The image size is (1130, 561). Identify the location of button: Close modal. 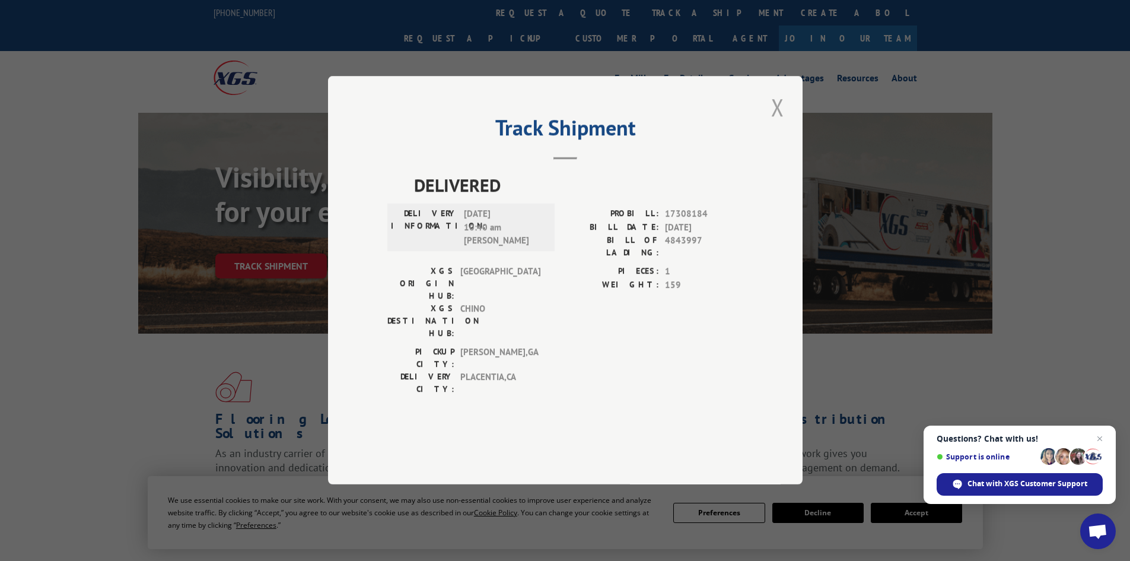
(778, 107).